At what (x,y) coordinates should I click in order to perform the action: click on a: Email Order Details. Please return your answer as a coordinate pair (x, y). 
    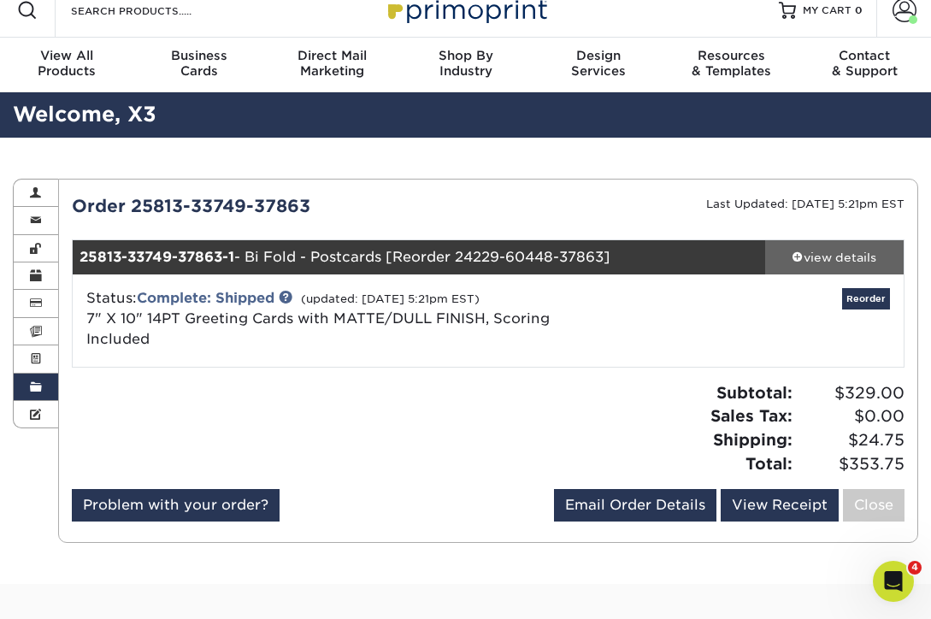
    Looking at the image, I should click on (635, 505).